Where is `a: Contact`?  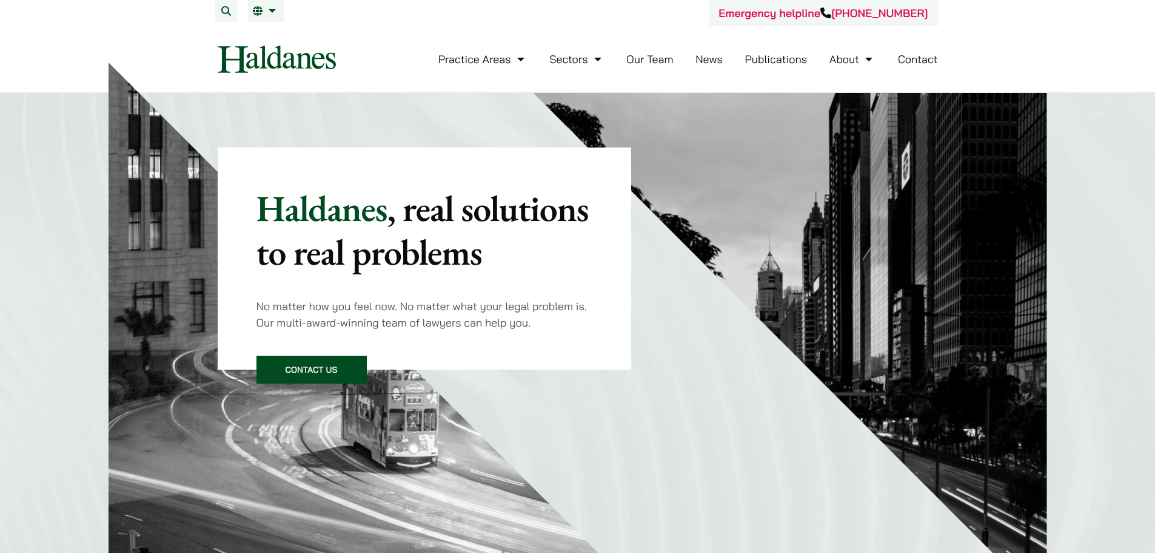
a: Contact is located at coordinates (918, 59).